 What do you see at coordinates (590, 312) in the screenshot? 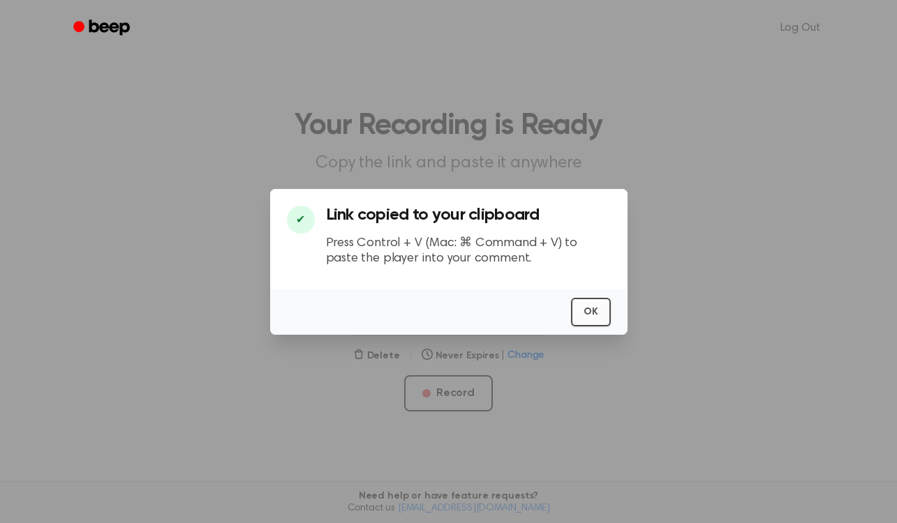
I see `button: OK` at bounding box center [590, 312].